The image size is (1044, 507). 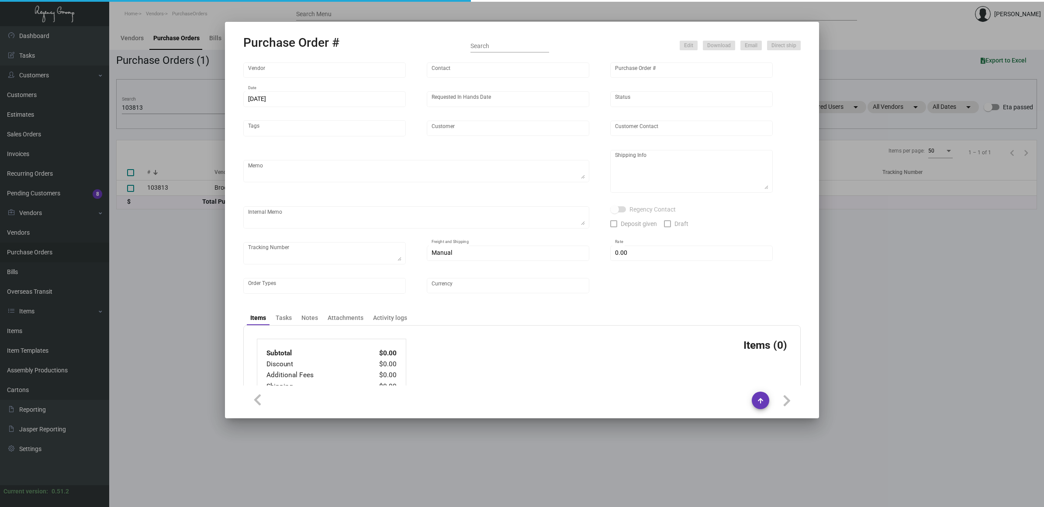 I want to click on td: Shipping, so click(x=313, y=386).